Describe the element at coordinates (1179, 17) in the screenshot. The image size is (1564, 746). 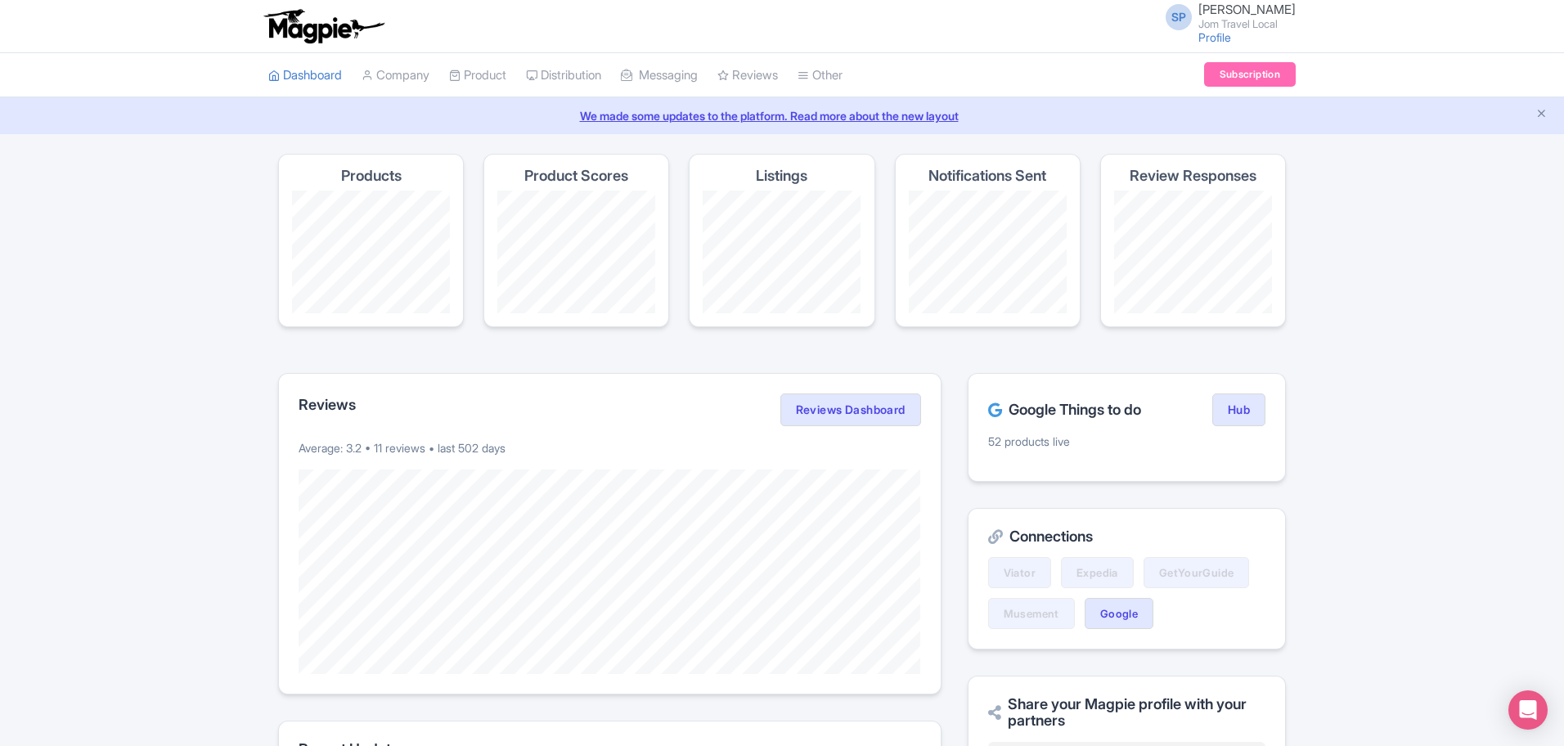
I see `span: SP` at that location.